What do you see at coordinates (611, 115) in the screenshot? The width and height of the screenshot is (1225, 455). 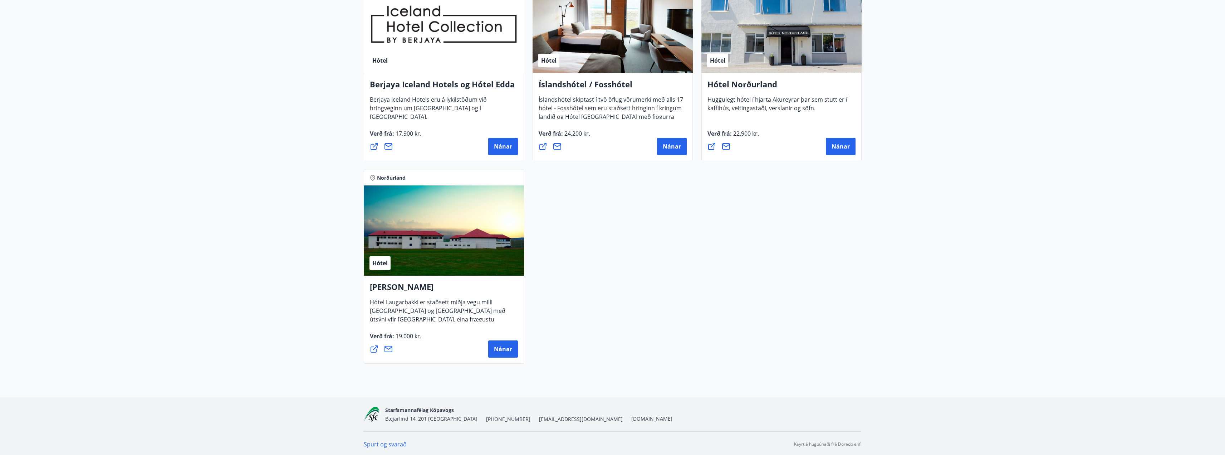 I see `span: Íslandshótel skiptast í tvö öflug vörumerki með alls 17 hótel - Fosshótel sem eru staðsett hringi...` at bounding box center [611, 115].